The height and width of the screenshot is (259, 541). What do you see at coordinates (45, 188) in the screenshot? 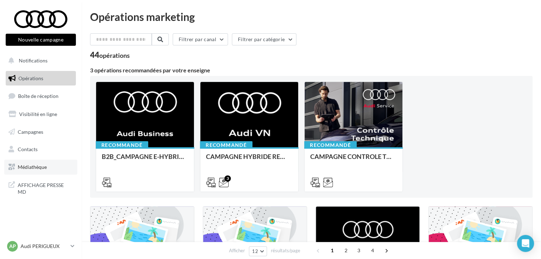
I see `span: AFFICHAGE PRESSE MD` at bounding box center [45, 188].